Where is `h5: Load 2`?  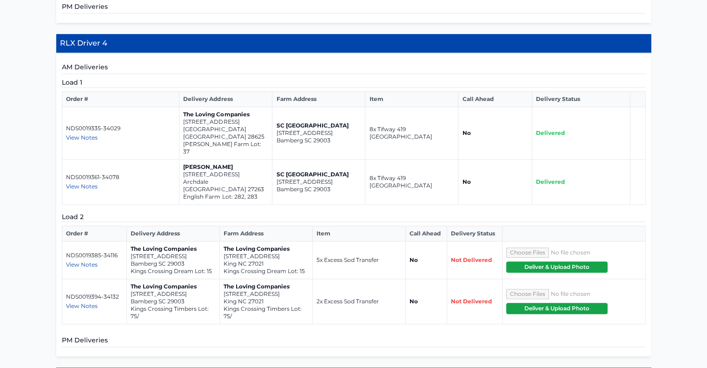 h5: Load 2 is located at coordinates (354, 217).